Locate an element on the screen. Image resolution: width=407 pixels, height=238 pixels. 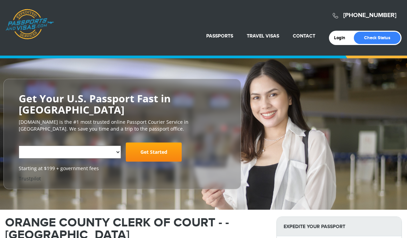
a: Check Status is located at coordinates (377, 38).